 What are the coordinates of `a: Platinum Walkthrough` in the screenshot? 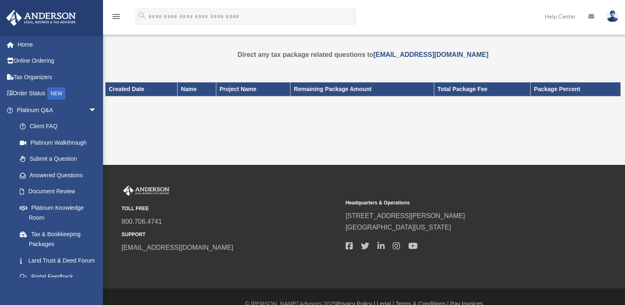 It's located at (60, 143).